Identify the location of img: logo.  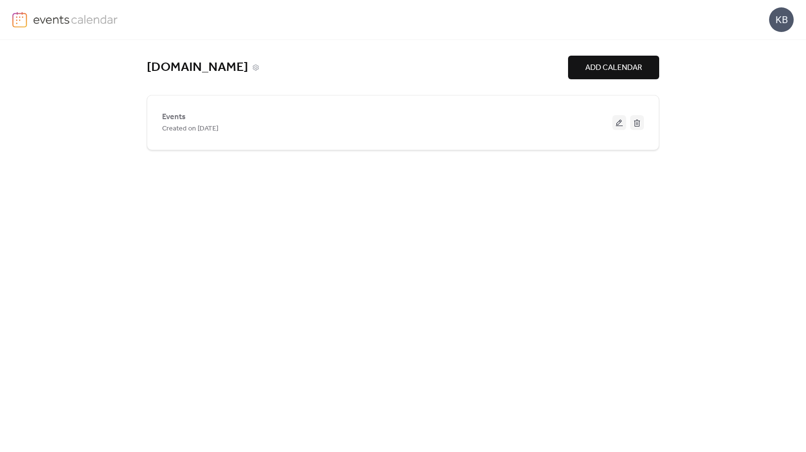
(20, 20).